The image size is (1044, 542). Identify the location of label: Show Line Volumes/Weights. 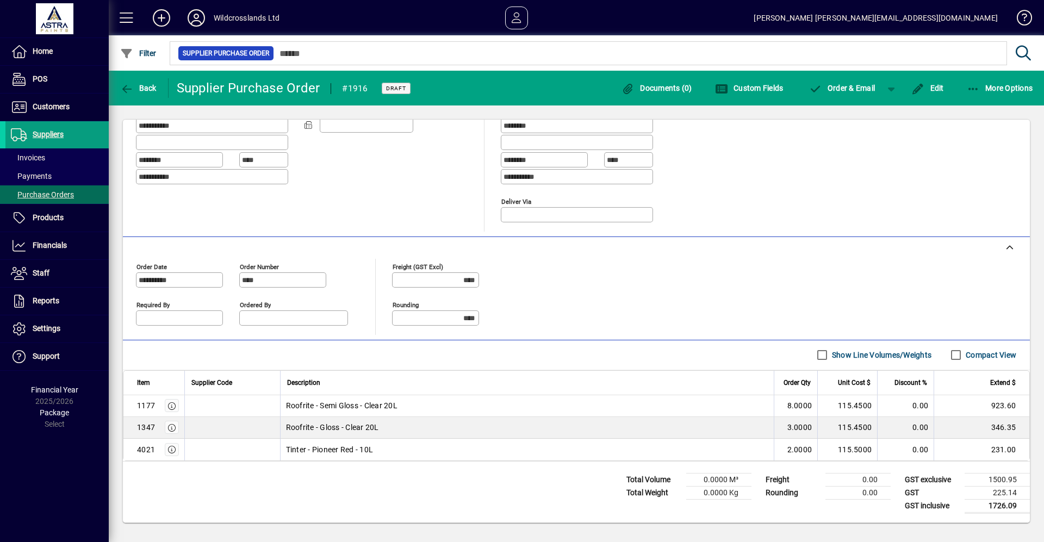
(880, 355).